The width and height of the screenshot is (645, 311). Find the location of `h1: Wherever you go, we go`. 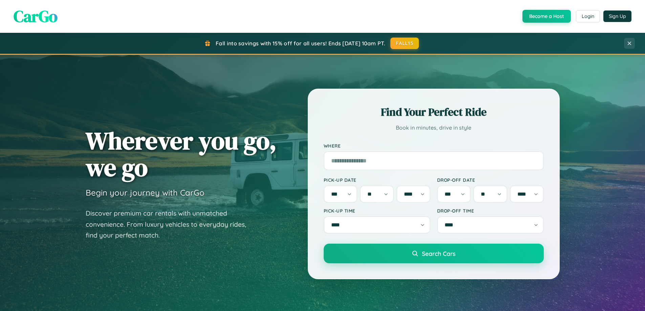

h1: Wherever you go, we go is located at coordinates (181, 154).